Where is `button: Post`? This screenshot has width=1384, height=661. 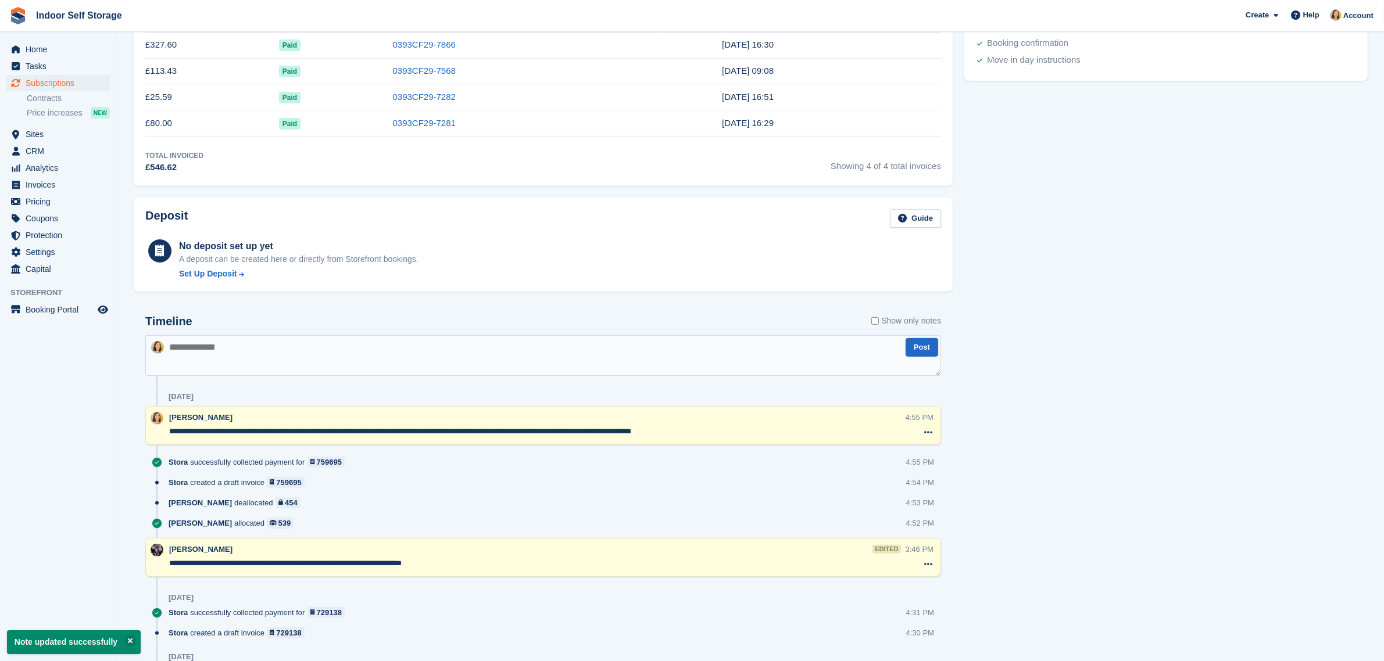
button: Post is located at coordinates (922, 348).